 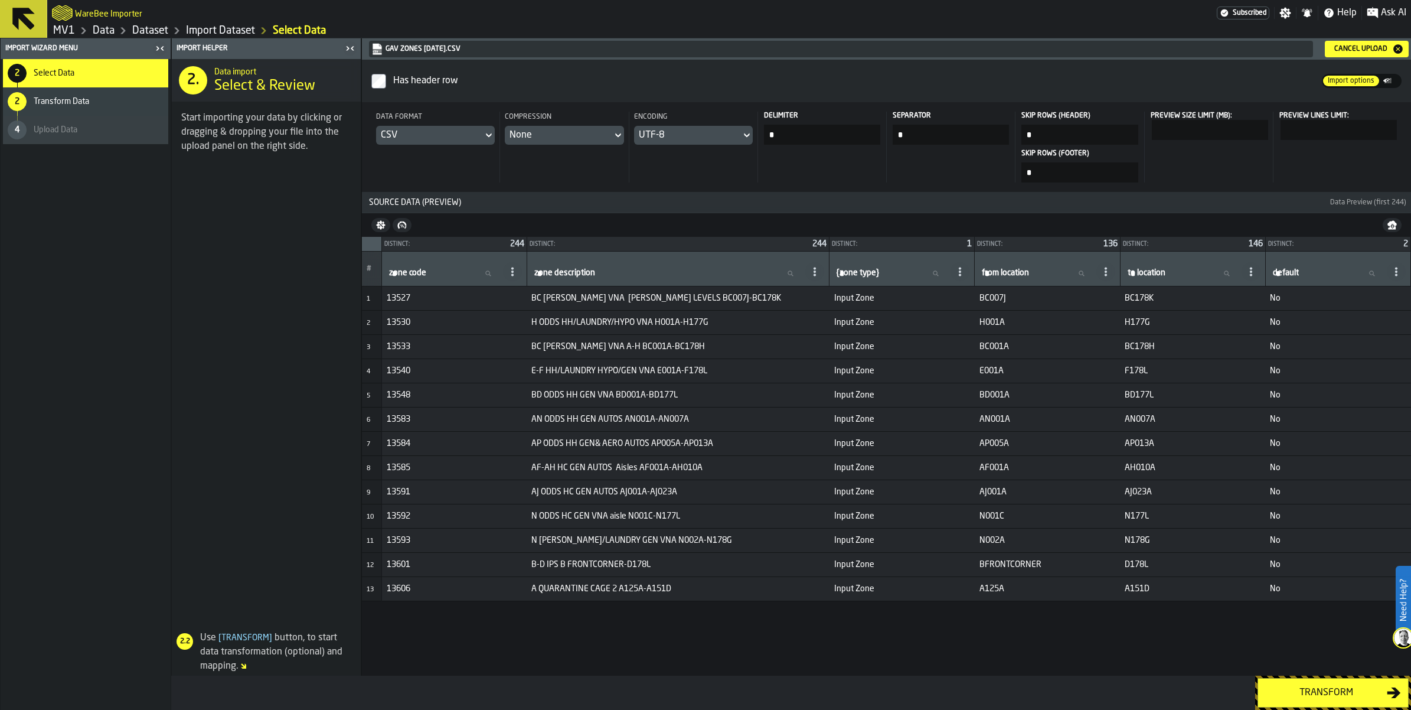 I want to click on div: Data formatDropdownMenuValue-CSV, so click(x=435, y=128).